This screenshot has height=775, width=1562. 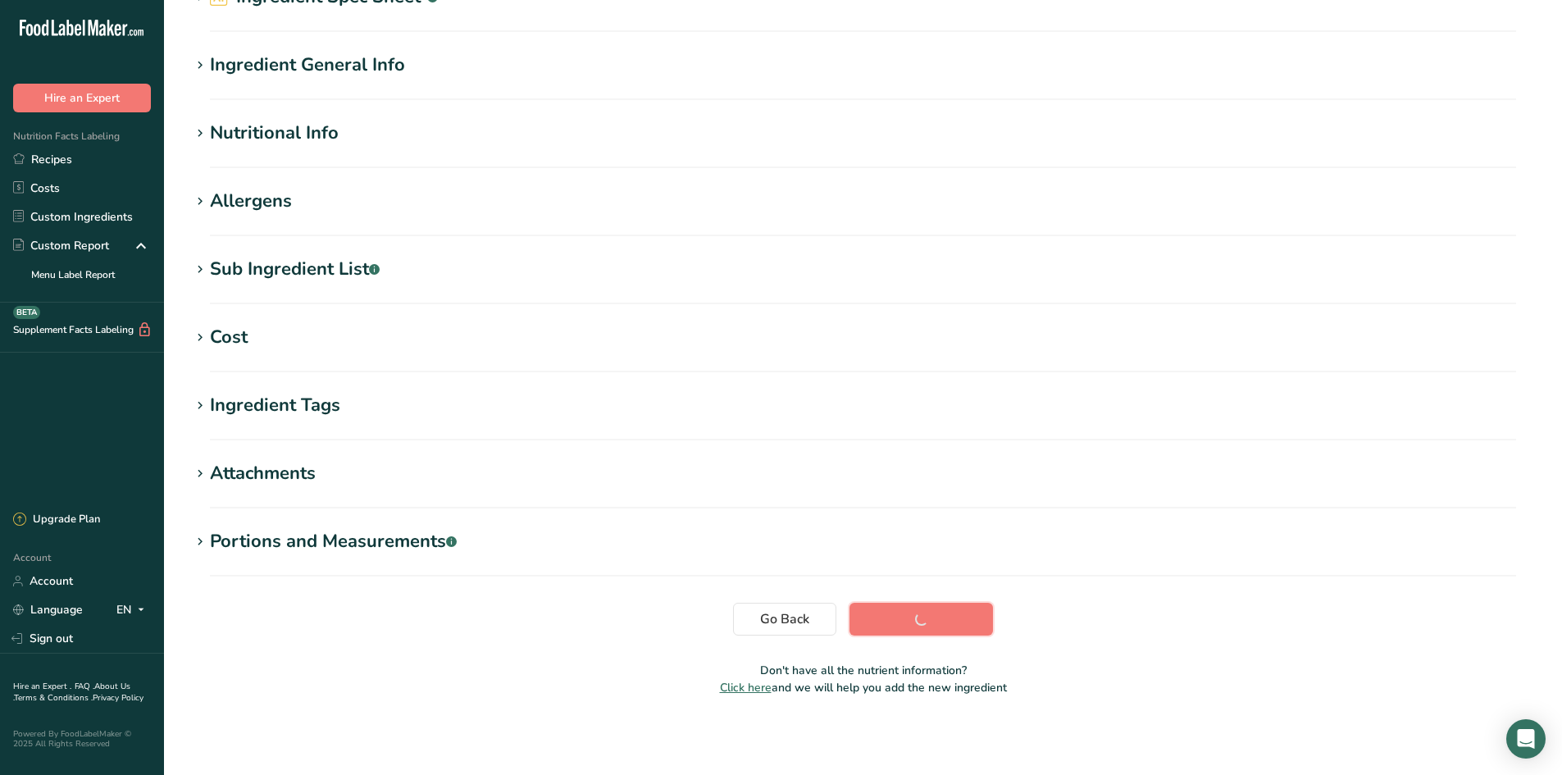 I want to click on div: Allergens, so click(x=251, y=201).